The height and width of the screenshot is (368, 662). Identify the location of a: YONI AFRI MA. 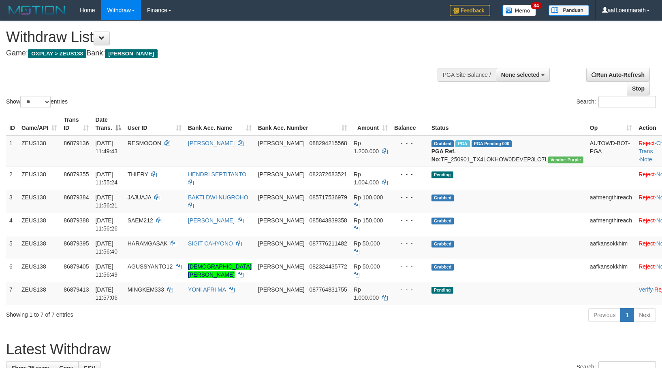
(207, 290).